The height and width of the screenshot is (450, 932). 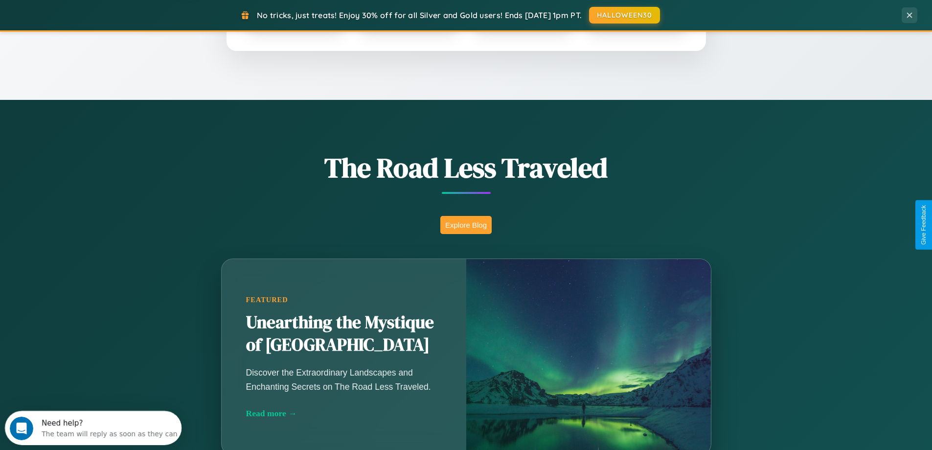 What do you see at coordinates (344, 413) in the screenshot?
I see `div: Read more →` at bounding box center [344, 413].